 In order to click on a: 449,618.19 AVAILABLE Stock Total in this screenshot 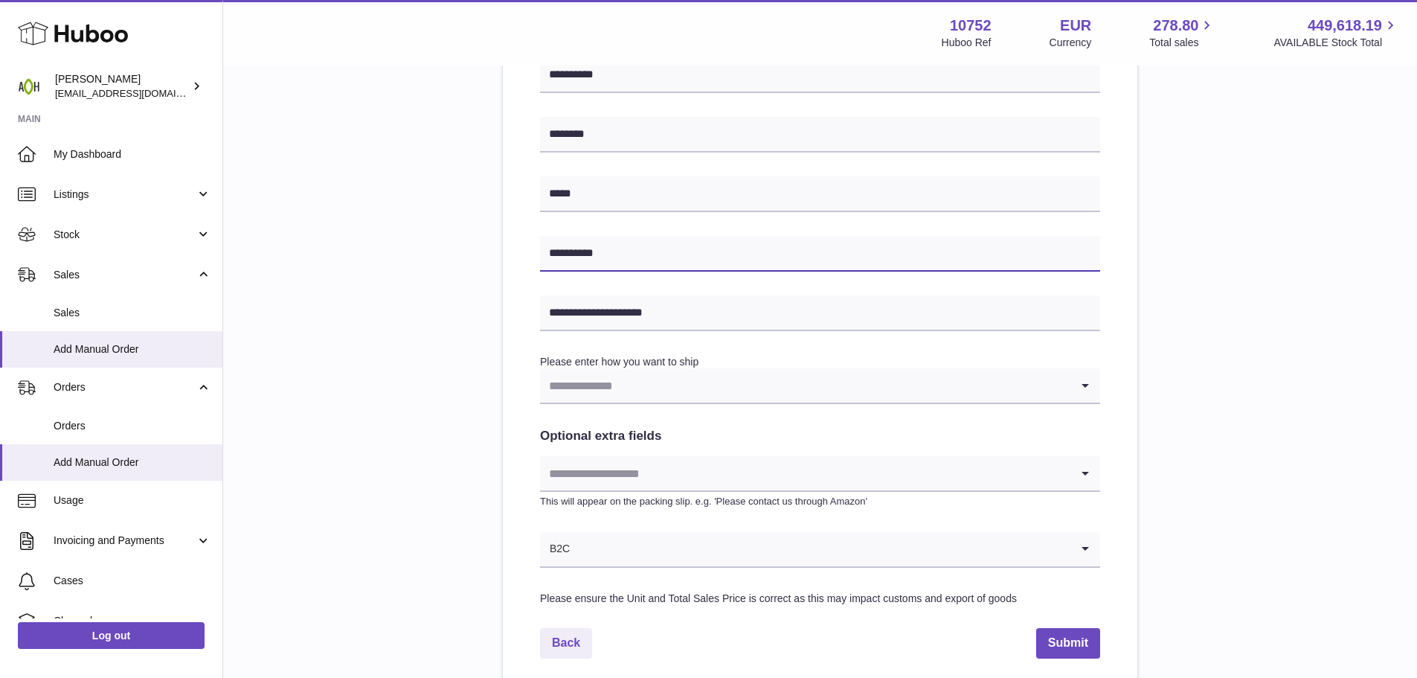, I will do `click(1336, 33)`.